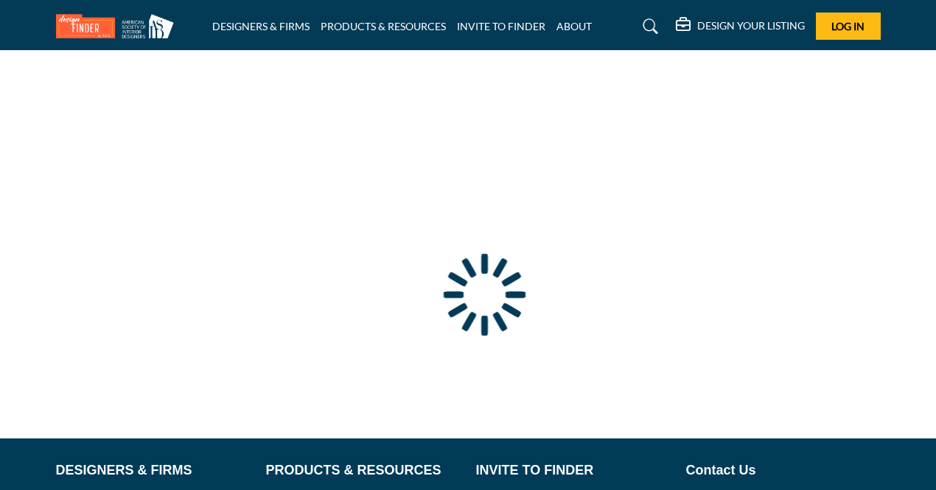  Describe the element at coordinates (648, 27) in the screenshot. I see `a: Search` at that location.